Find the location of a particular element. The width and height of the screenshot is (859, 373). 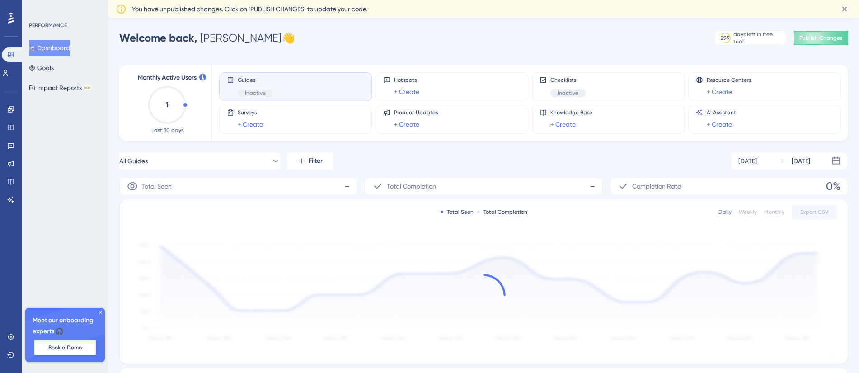

span: Surveys is located at coordinates (250, 112).